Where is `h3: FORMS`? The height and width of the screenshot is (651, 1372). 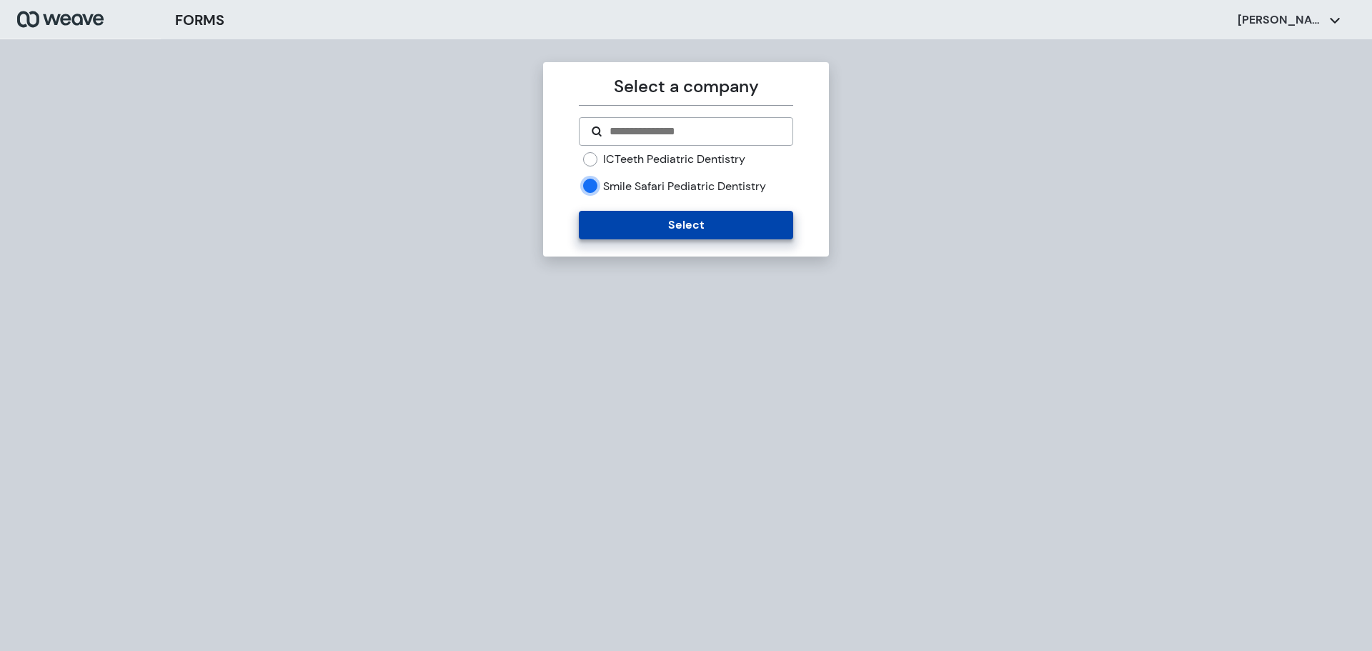
h3: FORMS is located at coordinates (199, 20).